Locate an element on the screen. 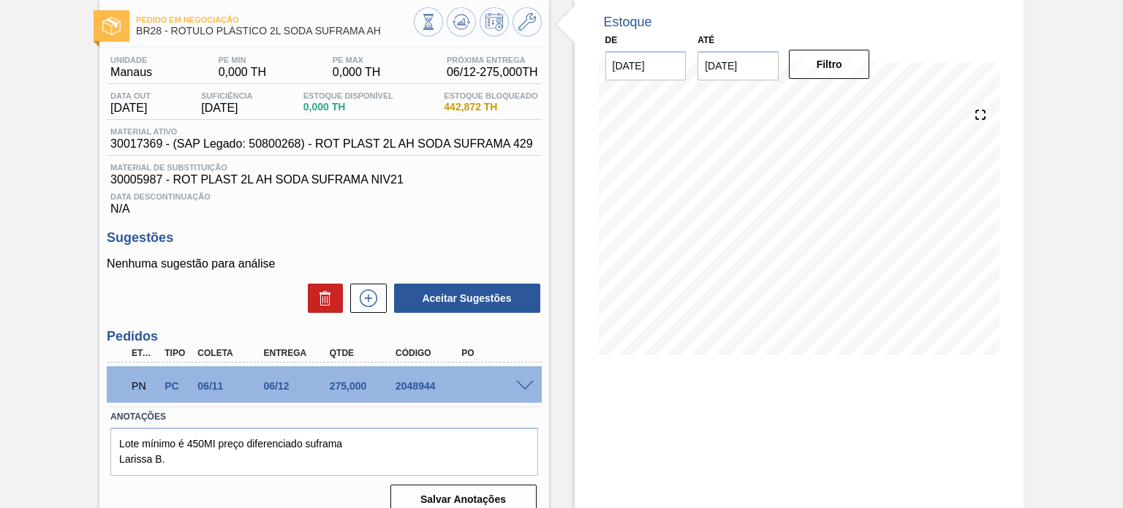 This screenshot has width=1123, height=508. span: Data Descontinuação is located at coordinates (324, 197).